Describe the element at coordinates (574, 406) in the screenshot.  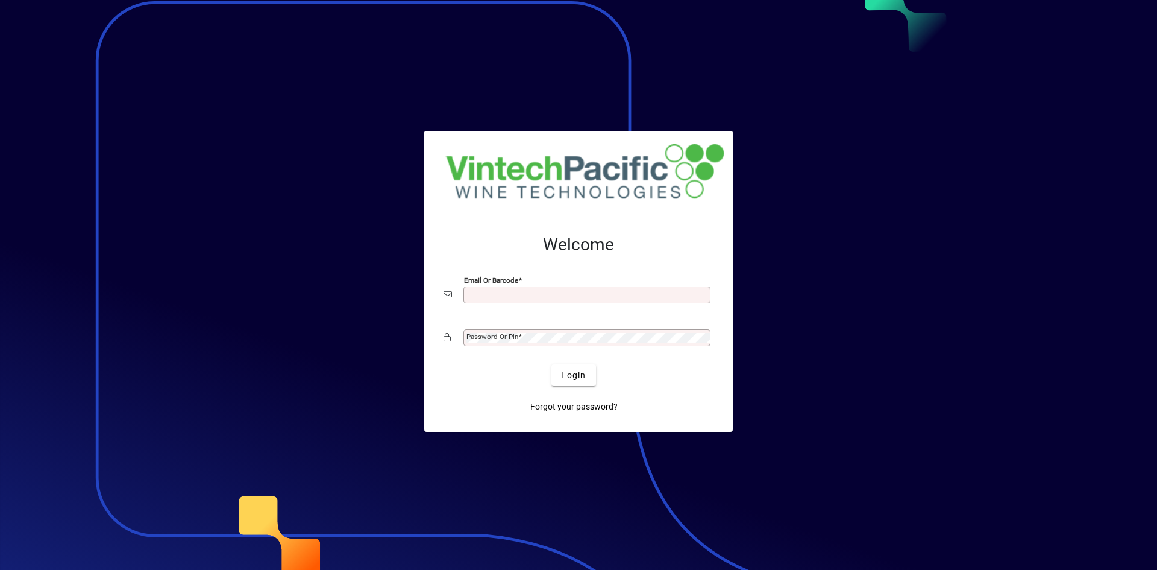
I see `span: Forgot your password?` at that location.